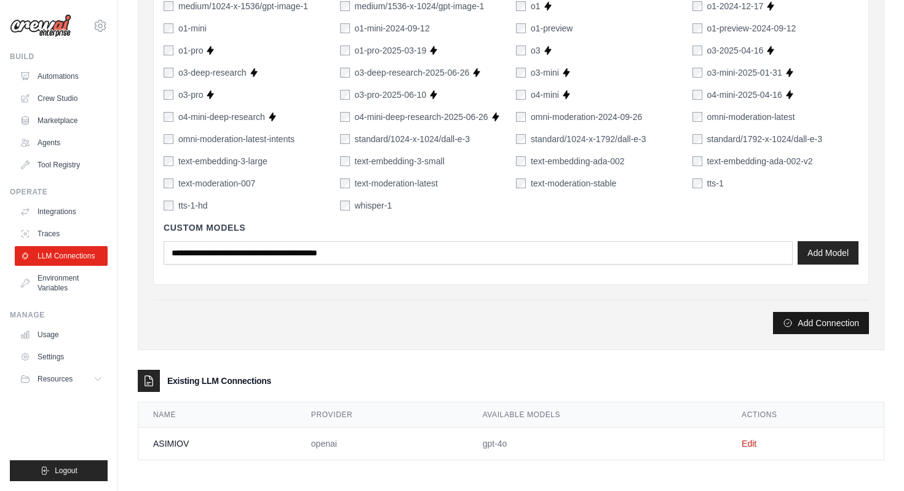 The height and width of the screenshot is (491, 904). Describe the element at coordinates (61, 234) in the screenshot. I see `a: Traces` at that location.